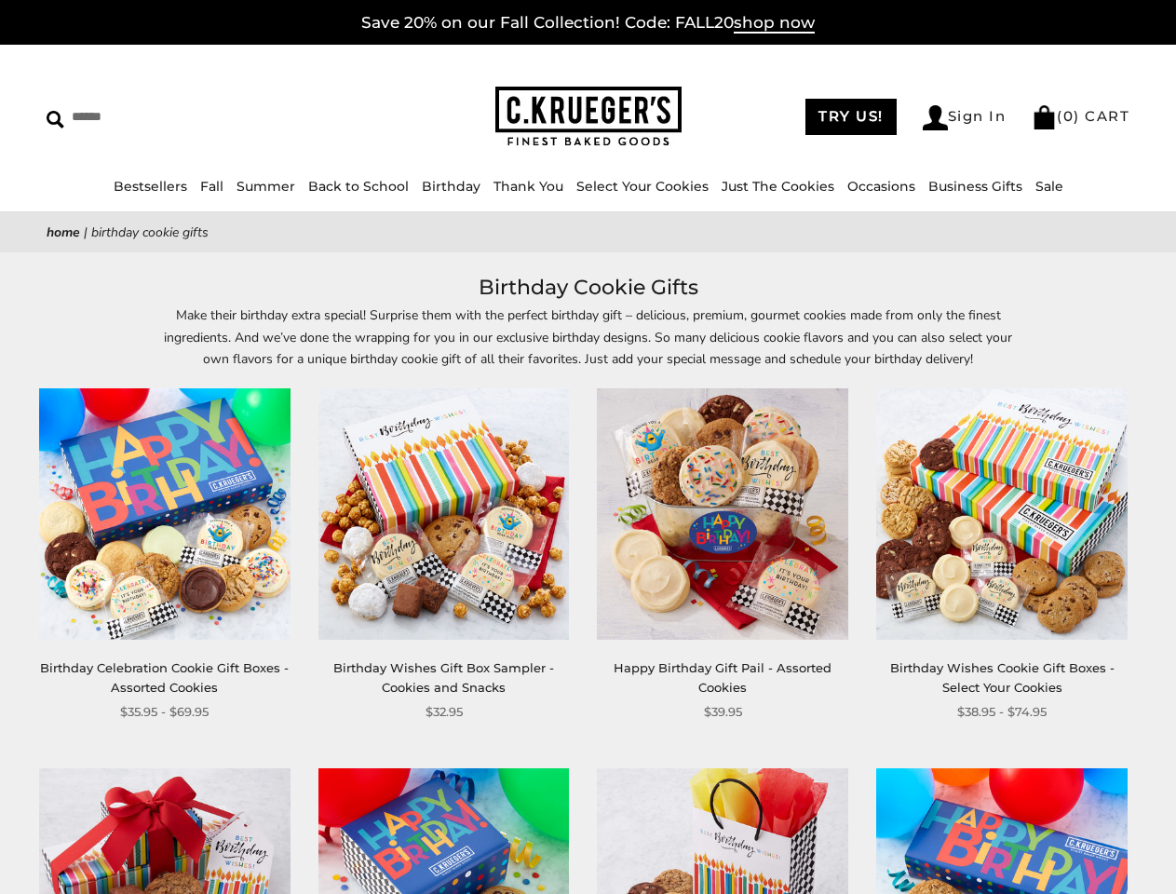 This screenshot has width=1176, height=894. I want to click on img: Birthday Celebration Cookie Gift Boxes - Assorted Cookies, so click(165, 514).